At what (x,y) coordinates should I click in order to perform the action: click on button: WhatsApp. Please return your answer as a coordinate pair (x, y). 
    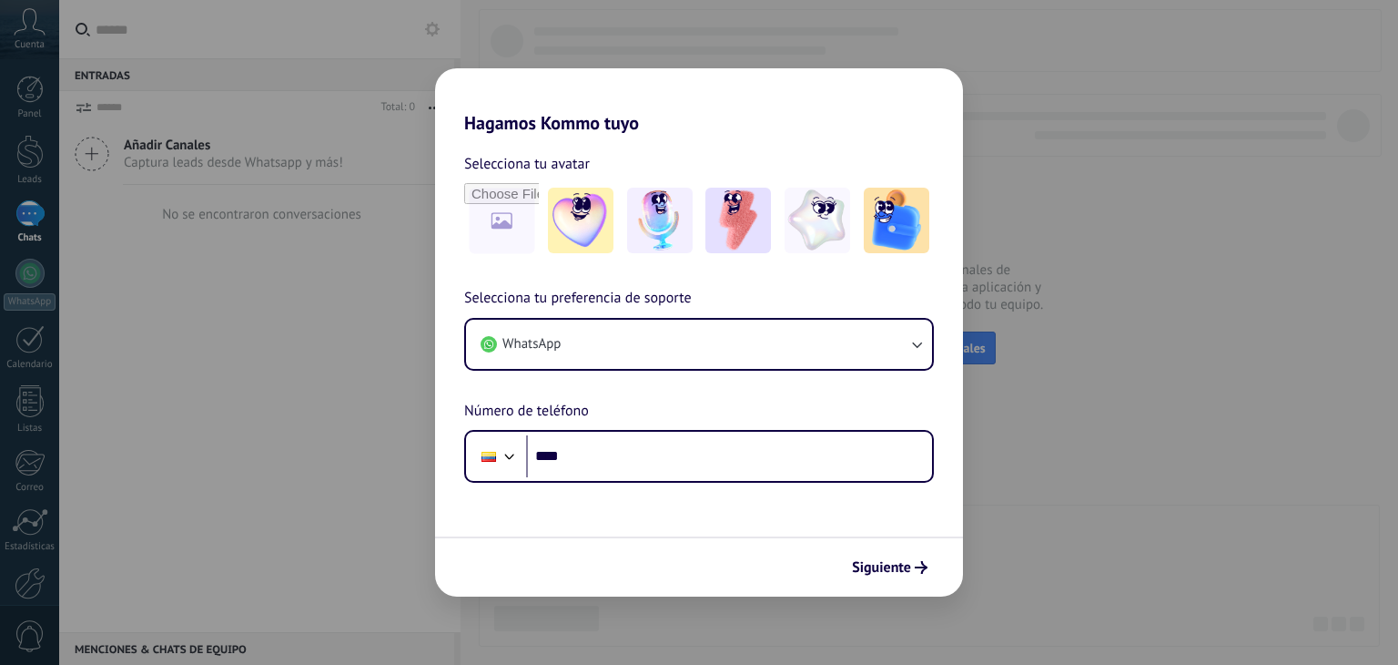
    Looking at the image, I should click on (699, 344).